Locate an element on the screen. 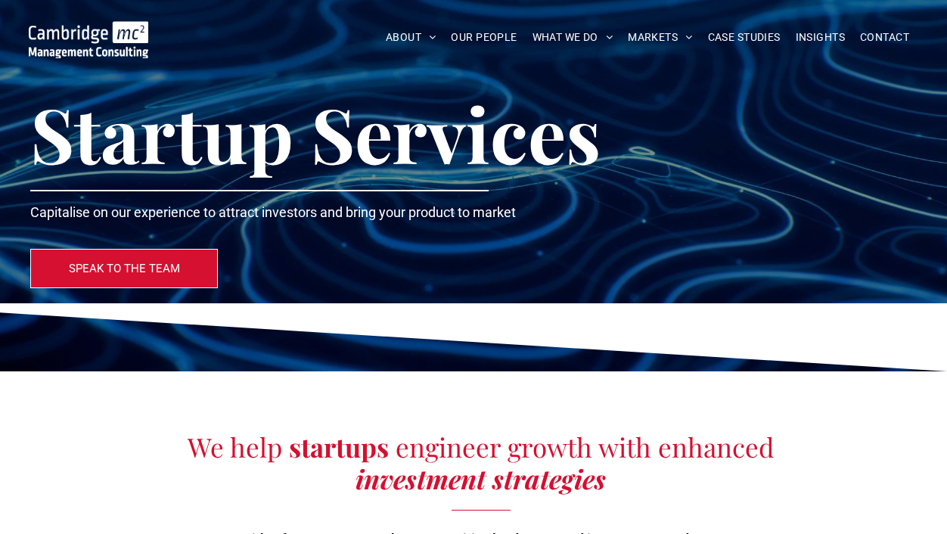  a: WHAT WE DO is located at coordinates (573, 37).